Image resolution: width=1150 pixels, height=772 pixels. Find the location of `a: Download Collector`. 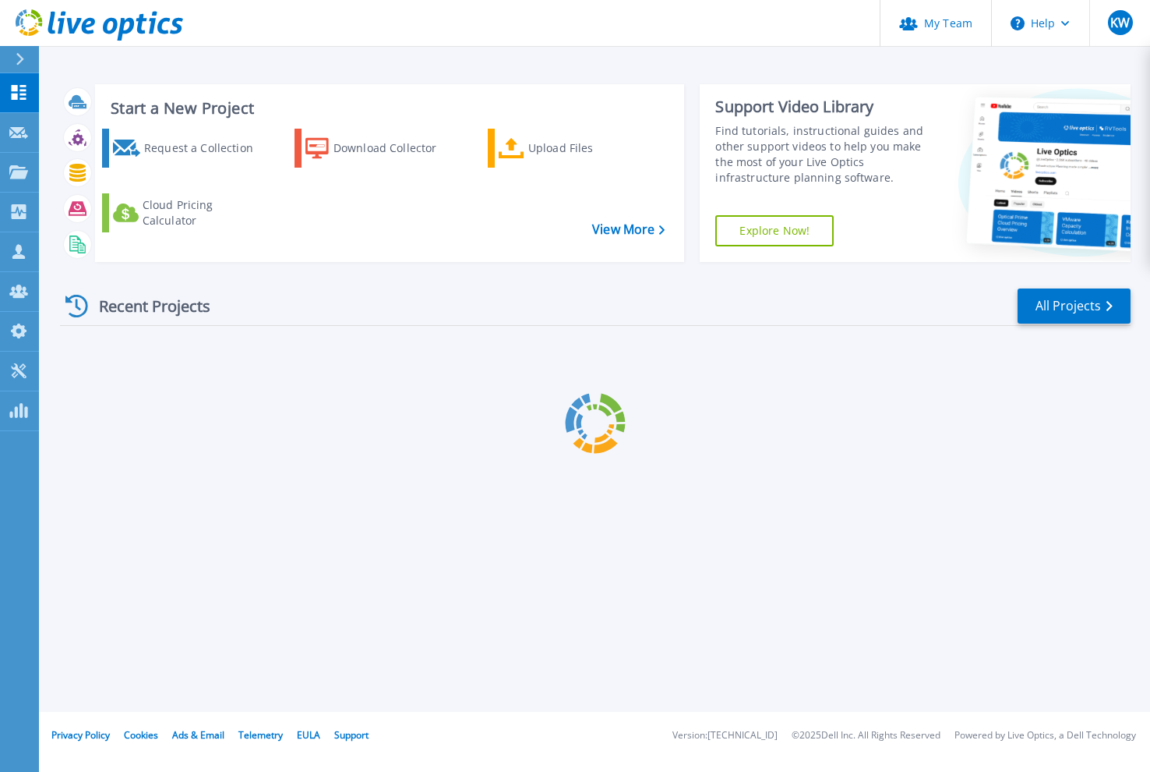

a: Download Collector is located at coordinates (374, 148).